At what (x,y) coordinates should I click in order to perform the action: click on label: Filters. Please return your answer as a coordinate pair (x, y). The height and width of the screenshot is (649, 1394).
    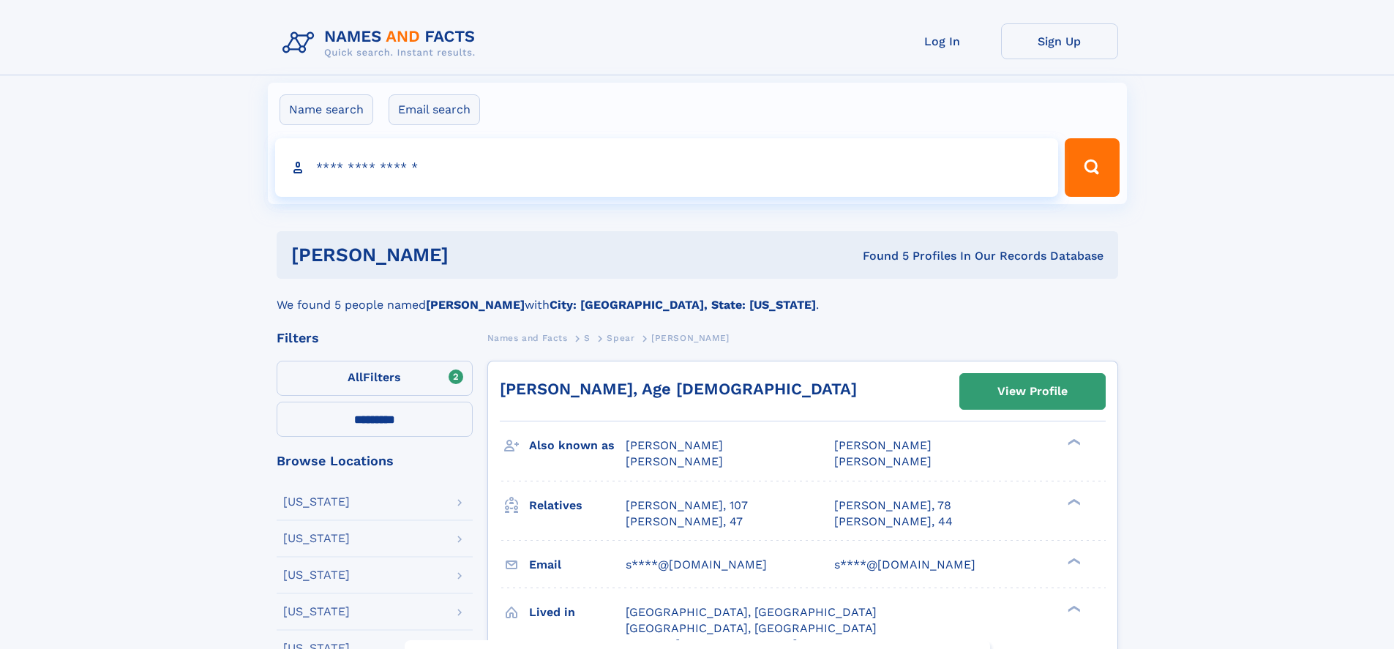
    Looking at the image, I should click on (375, 378).